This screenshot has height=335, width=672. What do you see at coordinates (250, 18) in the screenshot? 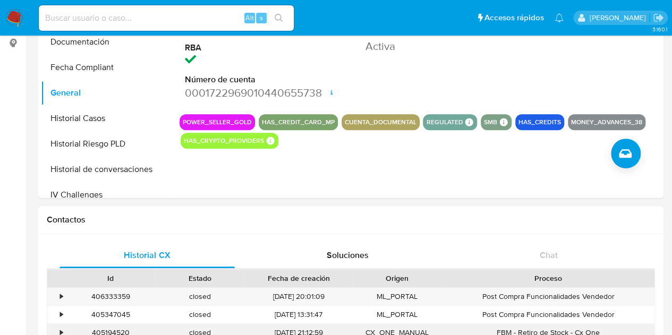
I see `span: Alt` at bounding box center [250, 18].